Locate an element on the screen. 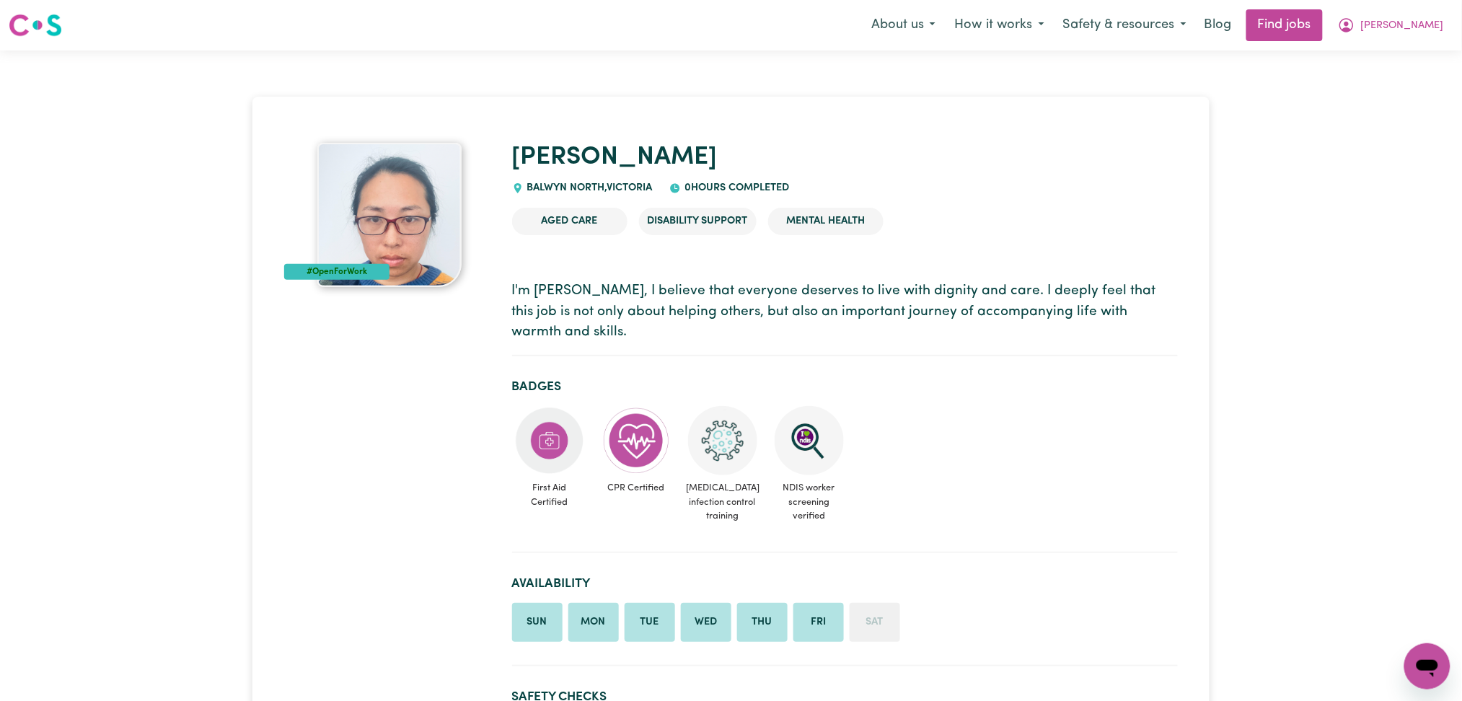 The height and width of the screenshot is (701, 1462). li: Available on Tuesday is located at coordinates (650, 622).